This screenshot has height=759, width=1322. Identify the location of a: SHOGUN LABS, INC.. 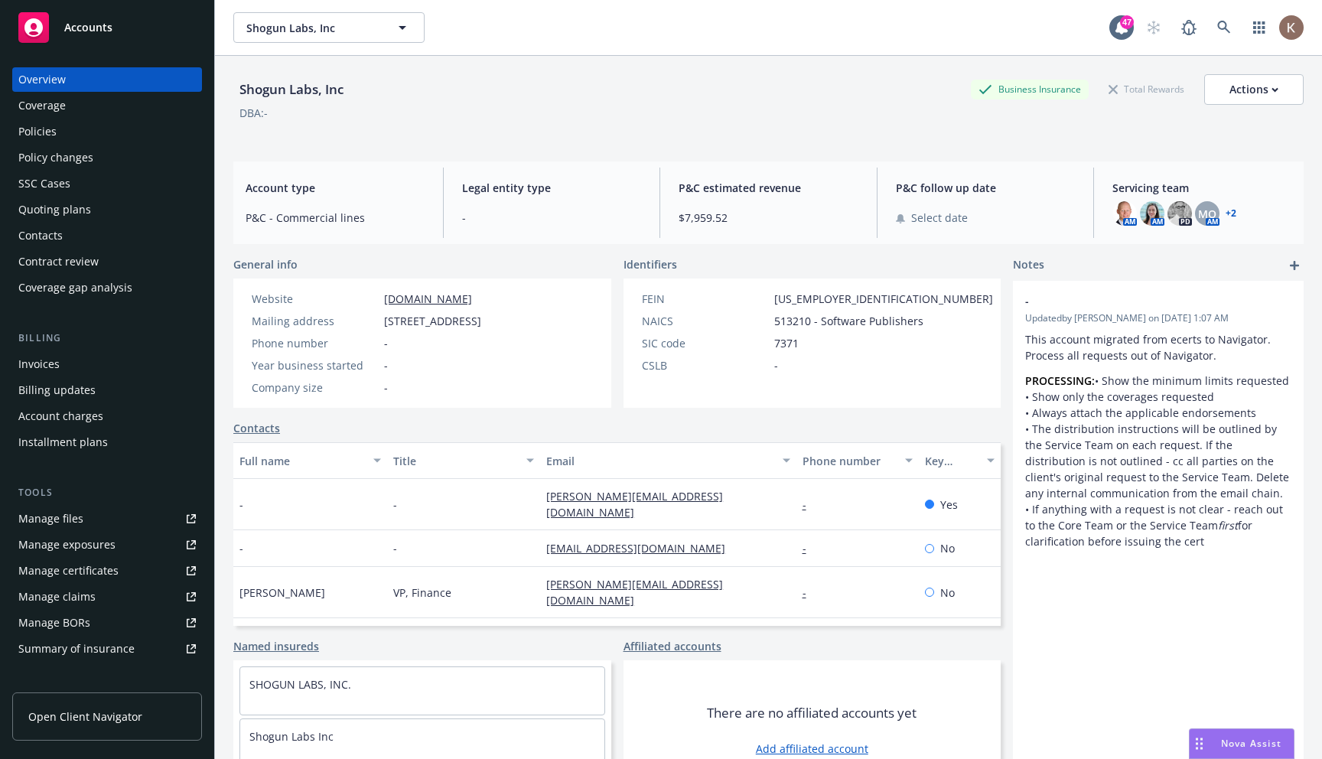
(300, 684).